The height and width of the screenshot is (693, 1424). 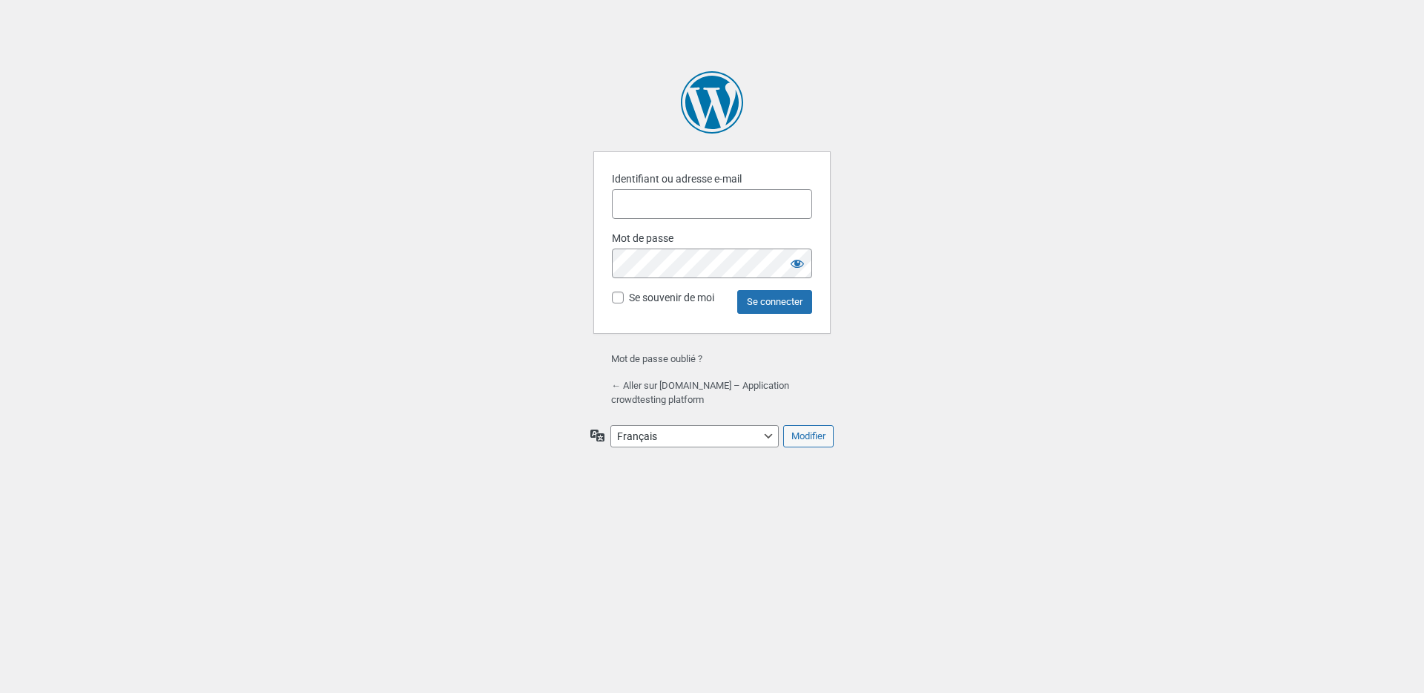 I want to click on button: Afficher le mot de passe, so click(x=797, y=263).